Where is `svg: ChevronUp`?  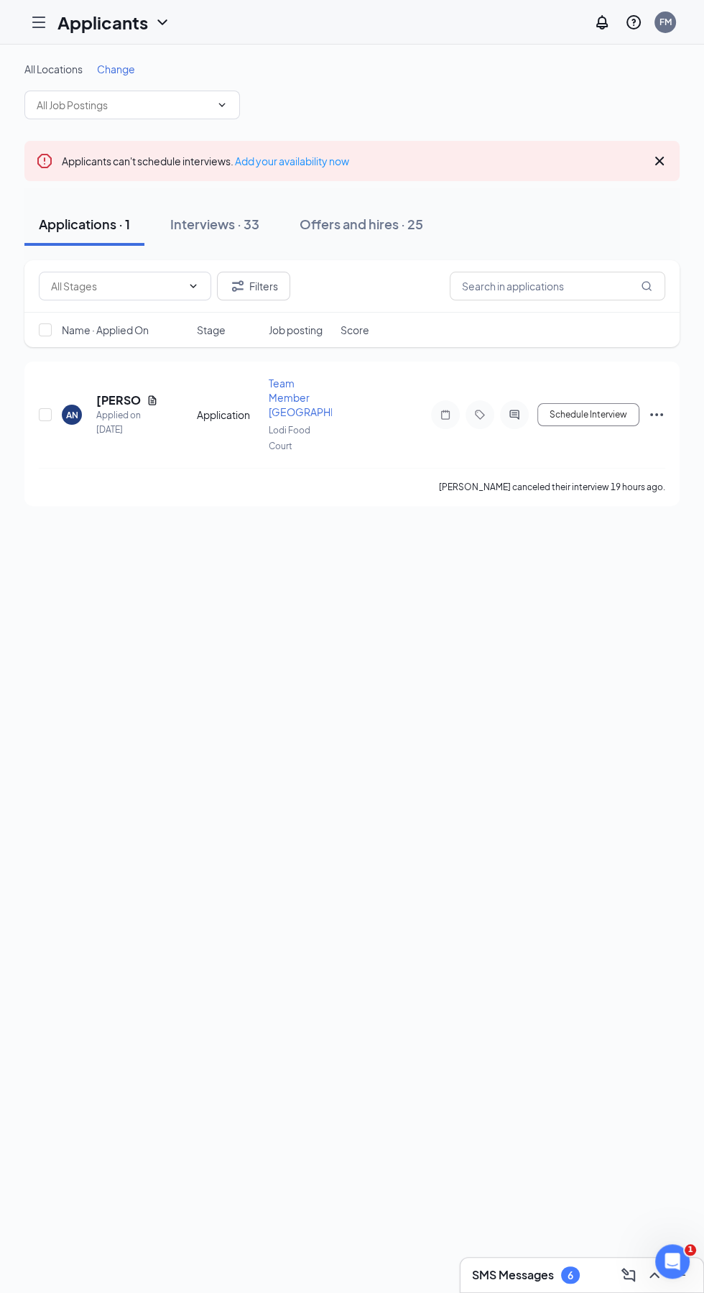
svg: ChevronUp is located at coordinates (655, 1275).